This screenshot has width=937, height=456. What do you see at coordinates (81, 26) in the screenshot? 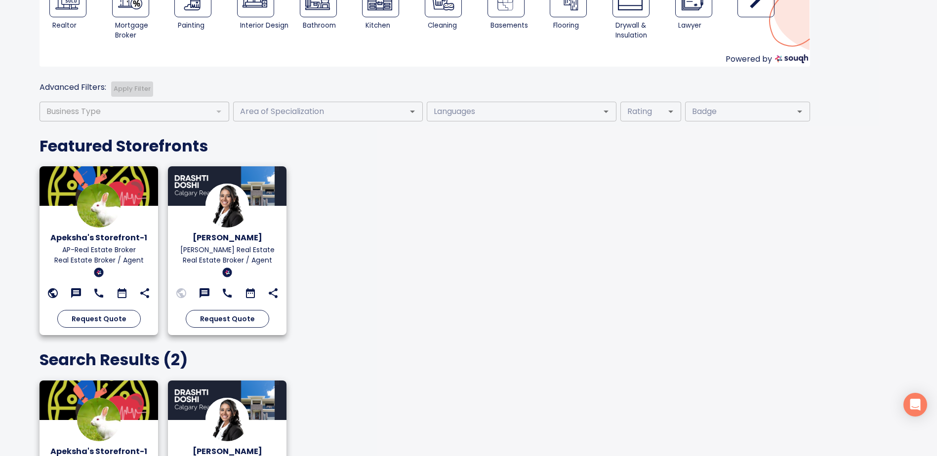
I see `div: Realtor` at bounding box center [81, 26].